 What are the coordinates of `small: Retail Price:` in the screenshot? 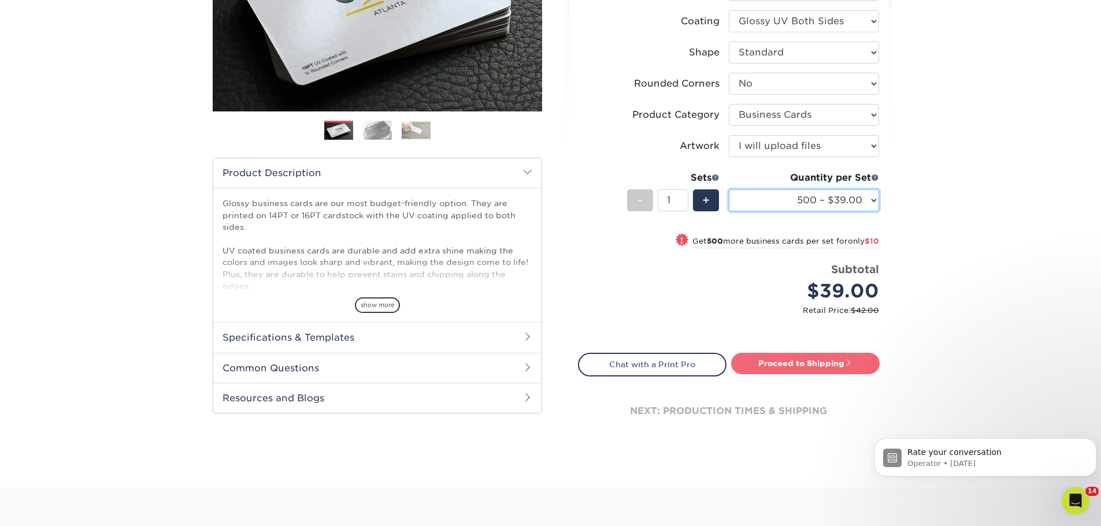 It's located at (733, 310).